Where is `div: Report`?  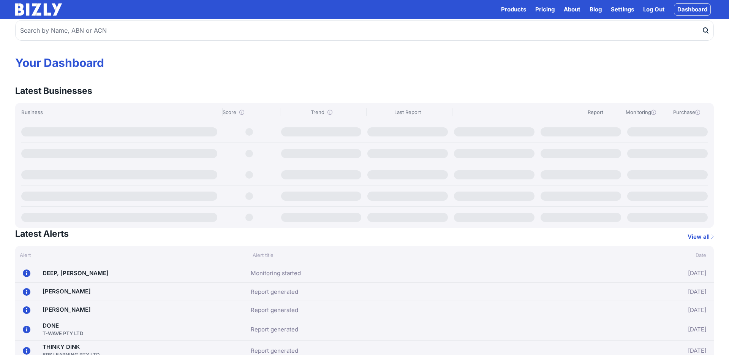 div: Report is located at coordinates (596, 112).